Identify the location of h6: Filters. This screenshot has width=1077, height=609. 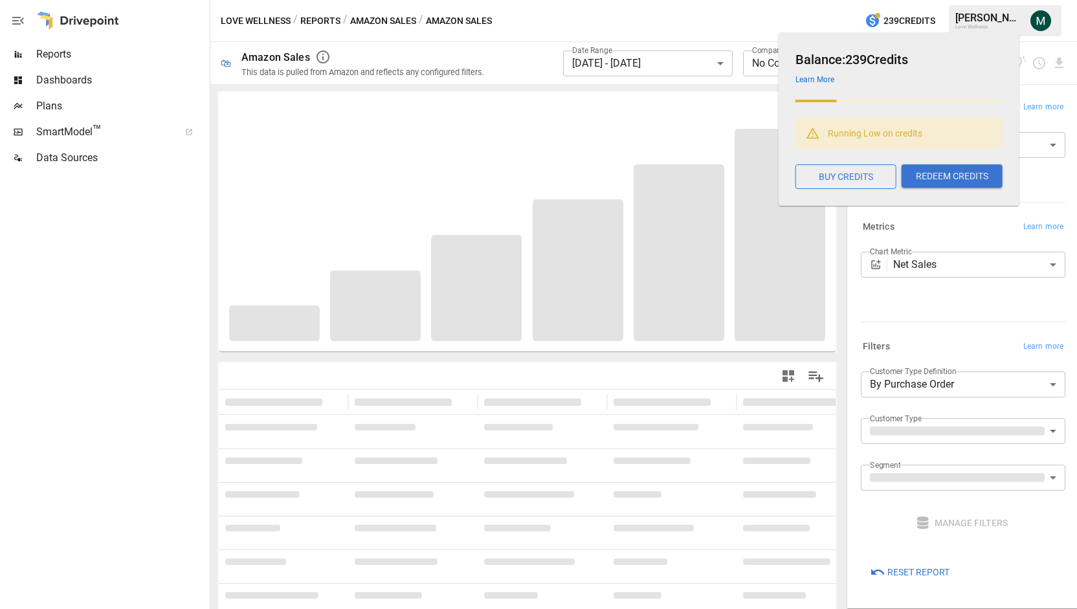
(876, 347).